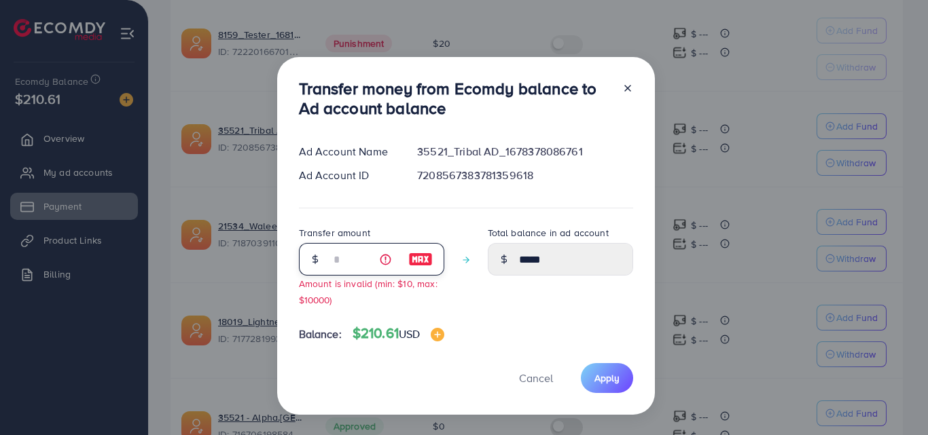 The image size is (928, 435). What do you see at coordinates (524, 151) in the screenshot?
I see `div: 35521_Tribal AD_1678378086761` at bounding box center [524, 151].